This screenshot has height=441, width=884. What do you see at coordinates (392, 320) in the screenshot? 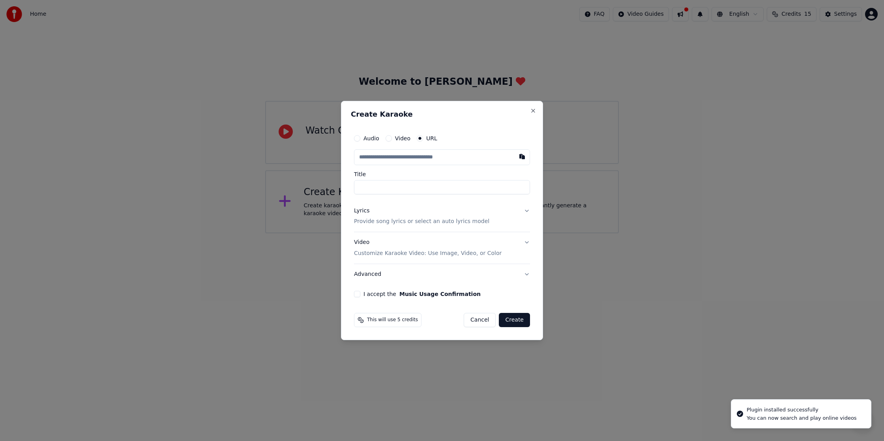
I see `span: This will use 5 credits` at bounding box center [392, 320].